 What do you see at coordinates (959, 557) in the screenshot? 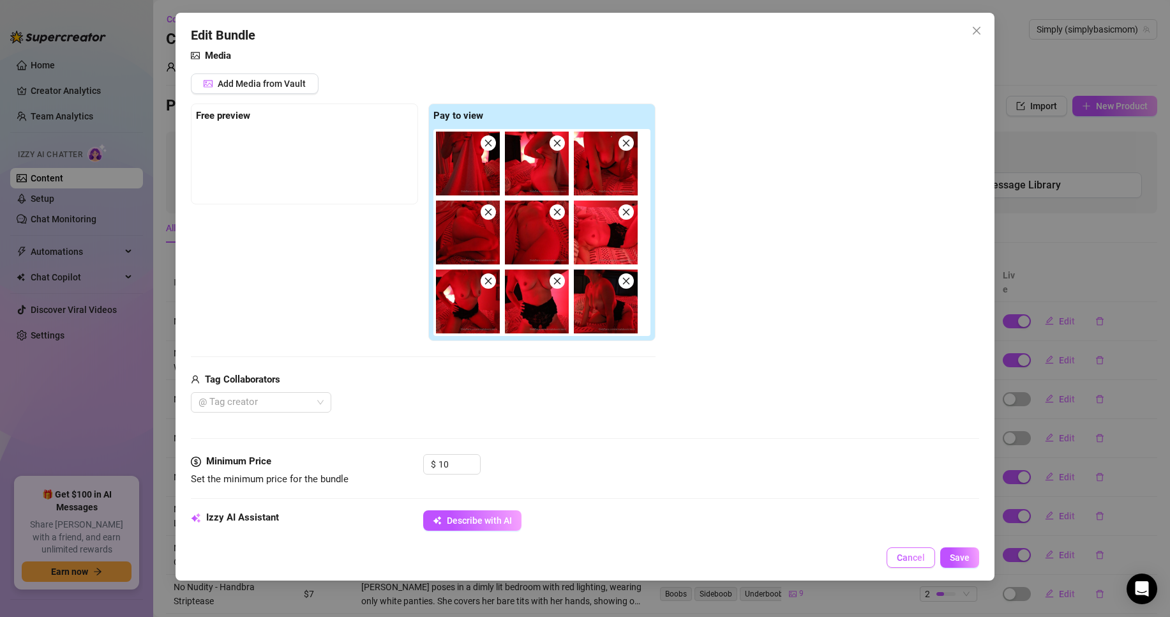
I see `button: Save` at bounding box center [959, 557].